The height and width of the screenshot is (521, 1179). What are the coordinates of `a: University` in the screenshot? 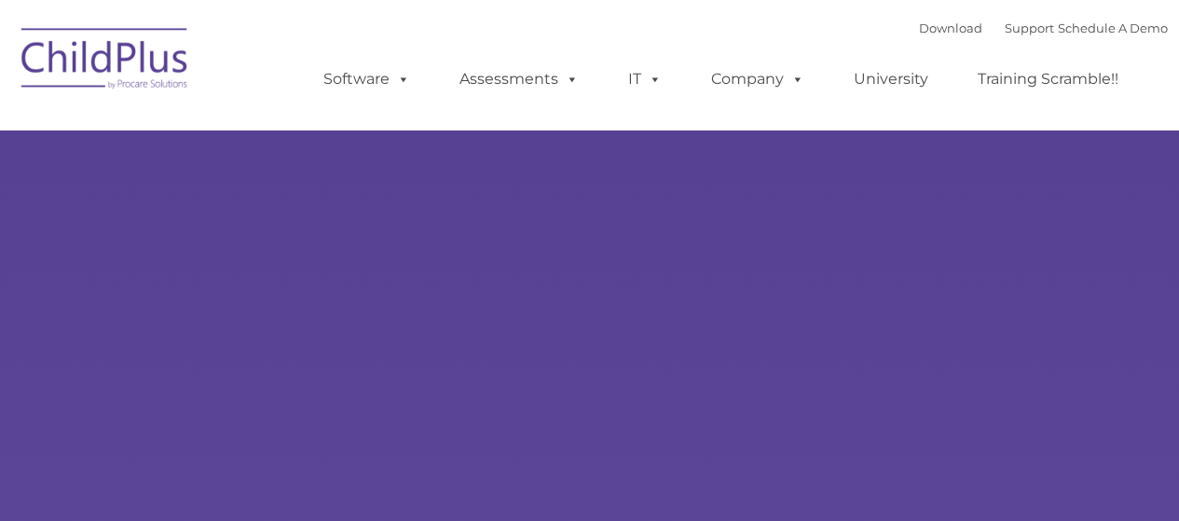 It's located at (891, 79).